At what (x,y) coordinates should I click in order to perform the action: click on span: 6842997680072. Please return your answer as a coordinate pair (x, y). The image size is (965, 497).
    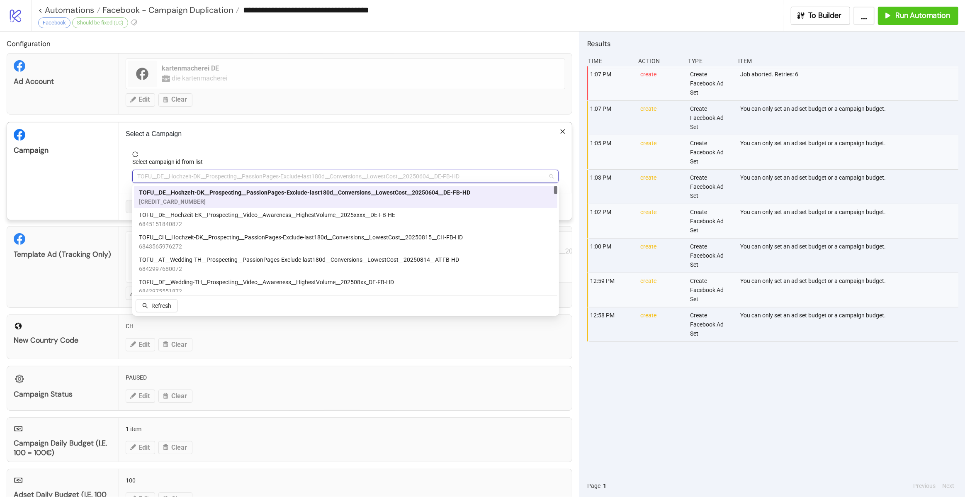
    Looking at the image, I should click on (299, 269).